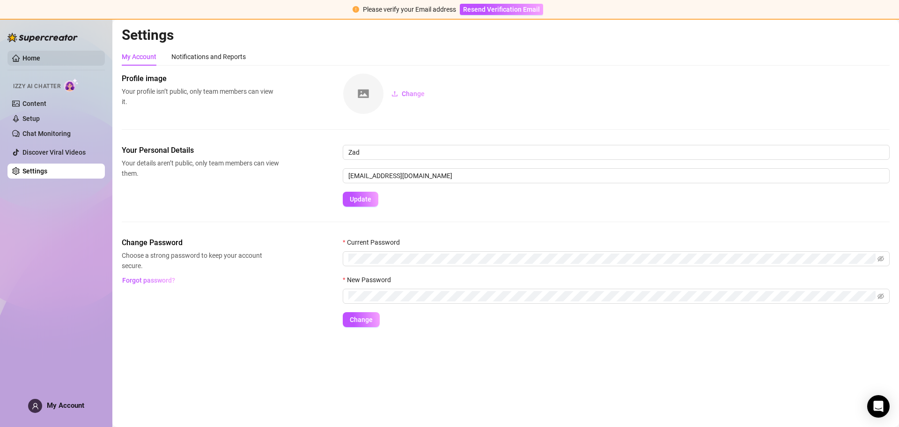 Image resolution: width=899 pixels, height=427 pixels. Describe the element at coordinates (31, 119) in the screenshot. I see `a: Setup` at that location.